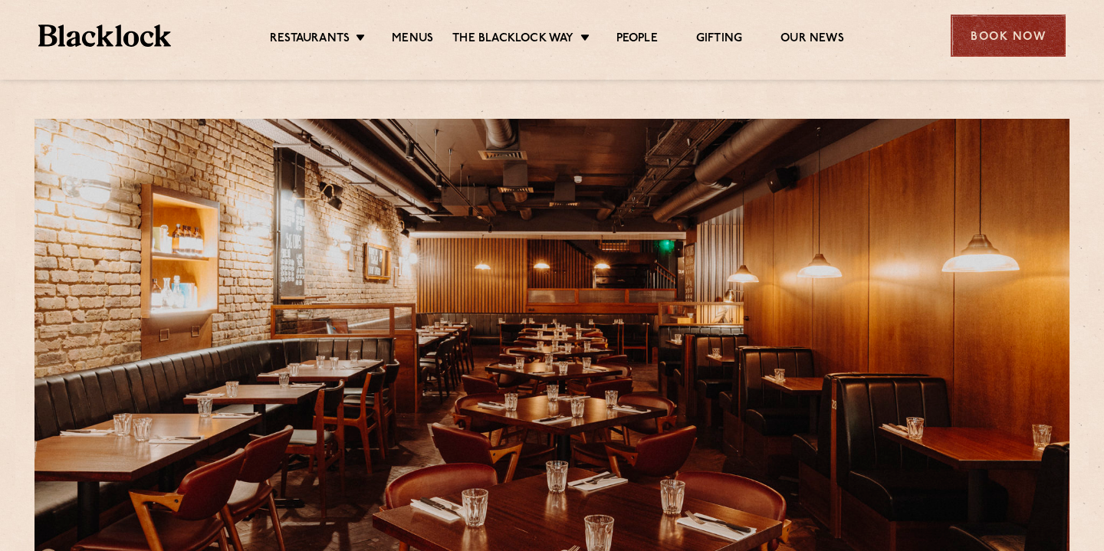  What do you see at coordinates (812, 40) in the screenshot?
I see `a: Our News` at bounding box center [812, 40].